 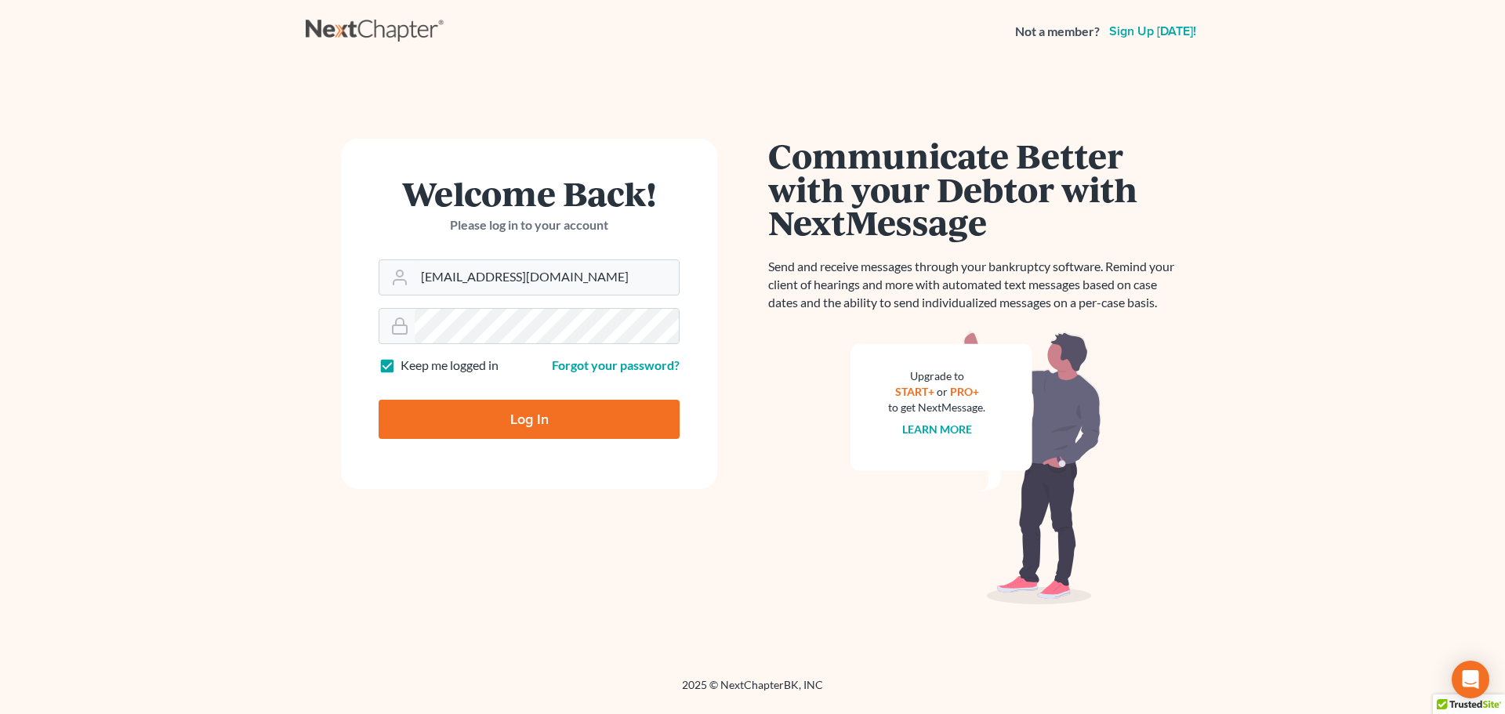 I want to click on div: Open Intercom Messenger, so click(x=1471, y=680).